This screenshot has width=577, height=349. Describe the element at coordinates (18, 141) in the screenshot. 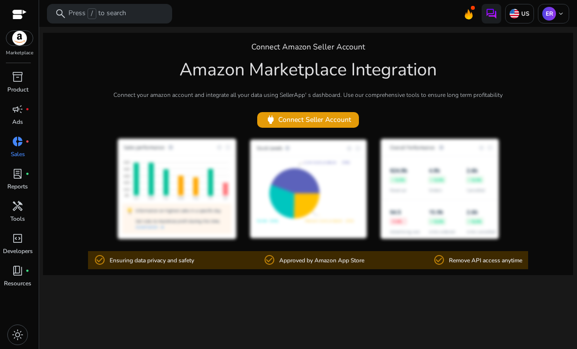

I see `span: donut_small` at that location.